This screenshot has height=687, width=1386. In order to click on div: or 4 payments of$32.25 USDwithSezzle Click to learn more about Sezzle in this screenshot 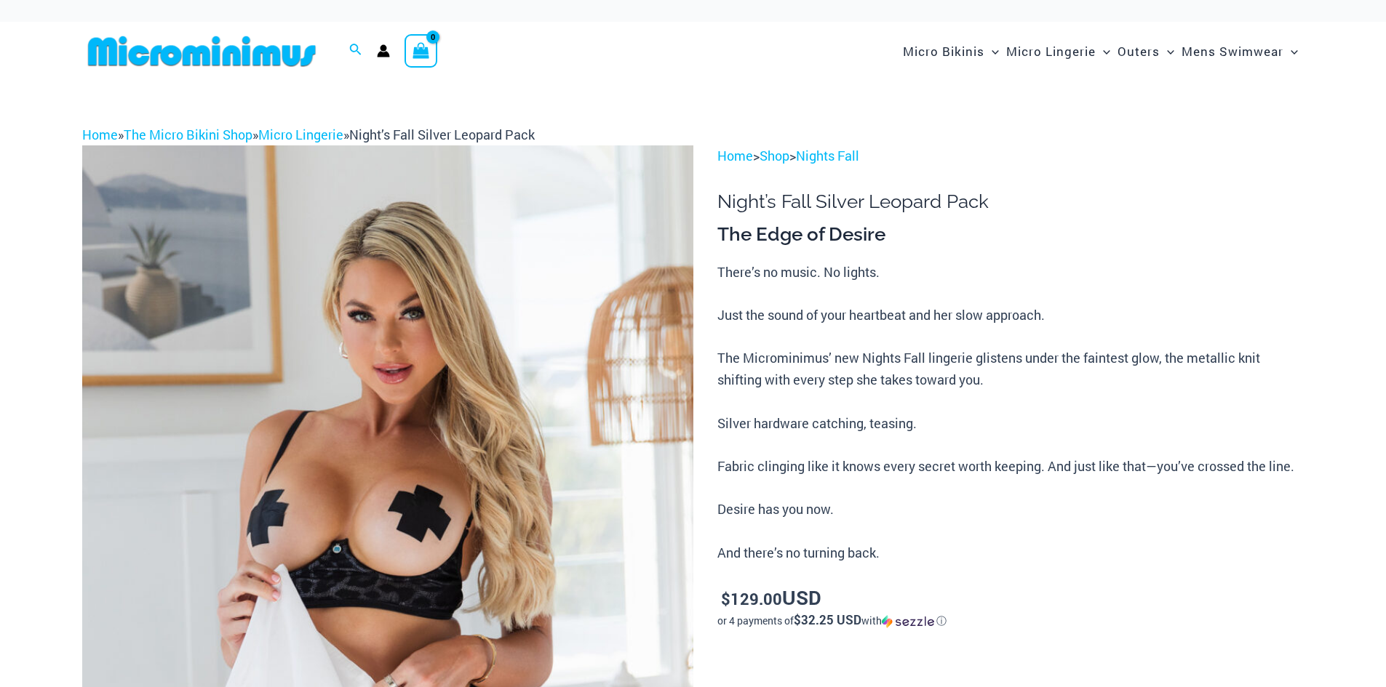, I will do `click(1010, 621)`.